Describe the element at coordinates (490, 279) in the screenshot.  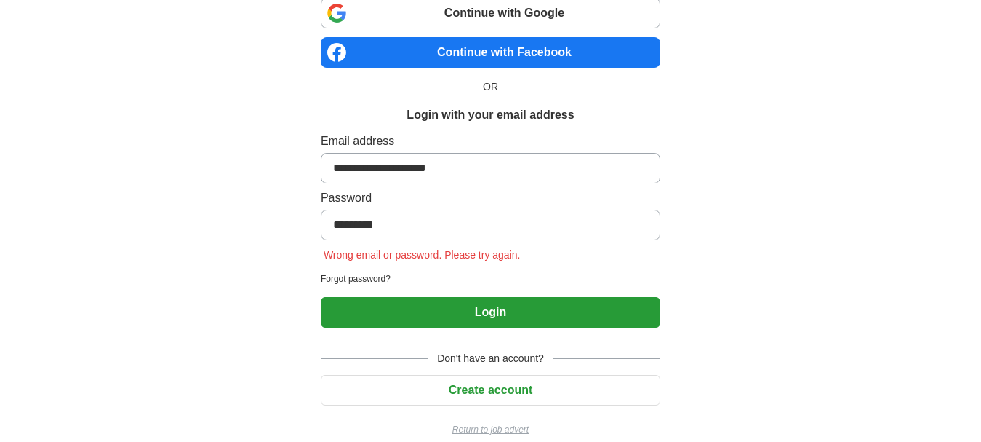
I see `h2: Forgot password?` at that location.